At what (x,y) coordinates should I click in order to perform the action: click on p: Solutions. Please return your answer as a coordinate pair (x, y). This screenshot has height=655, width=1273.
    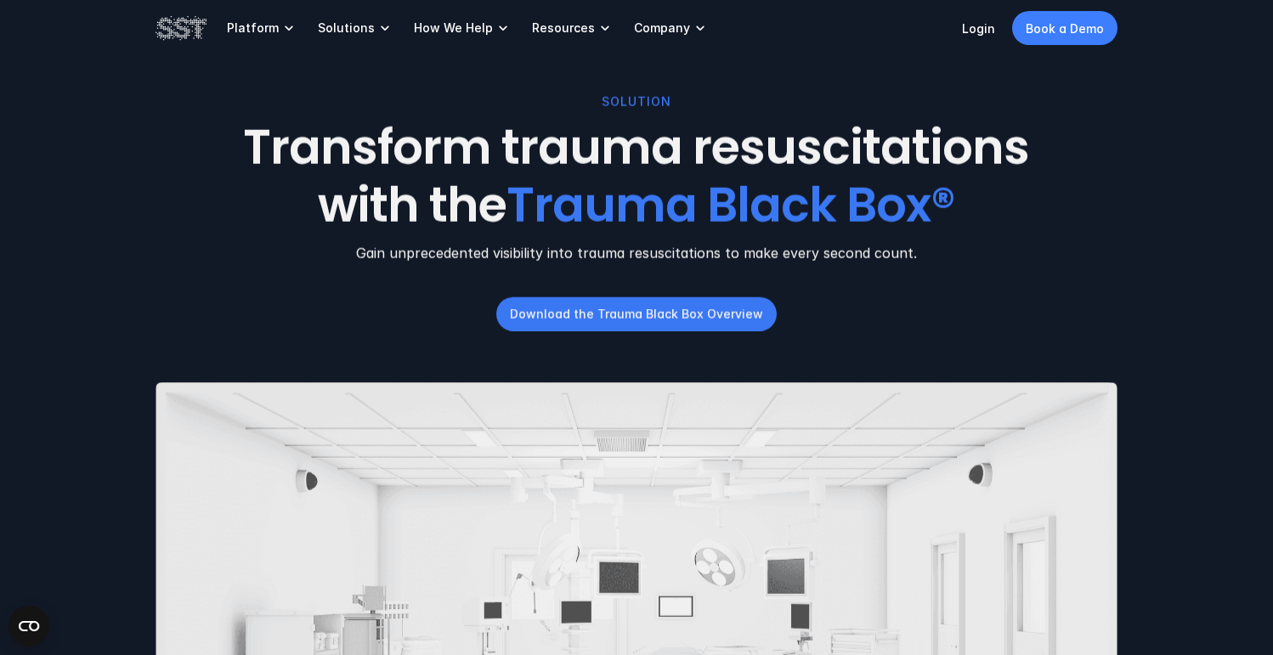
    Looking at the image, I should click on (346, 28).